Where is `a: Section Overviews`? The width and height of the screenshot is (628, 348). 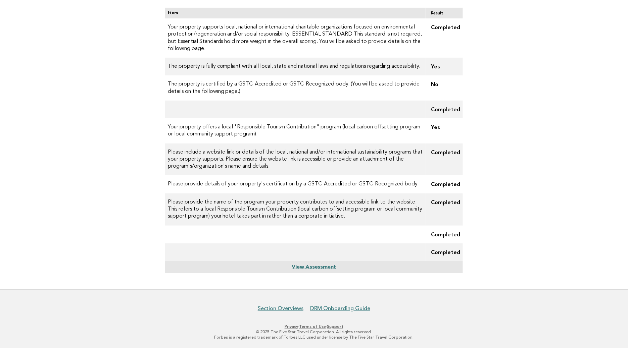
a: Section Overviews is located at coordinates (281, 309).